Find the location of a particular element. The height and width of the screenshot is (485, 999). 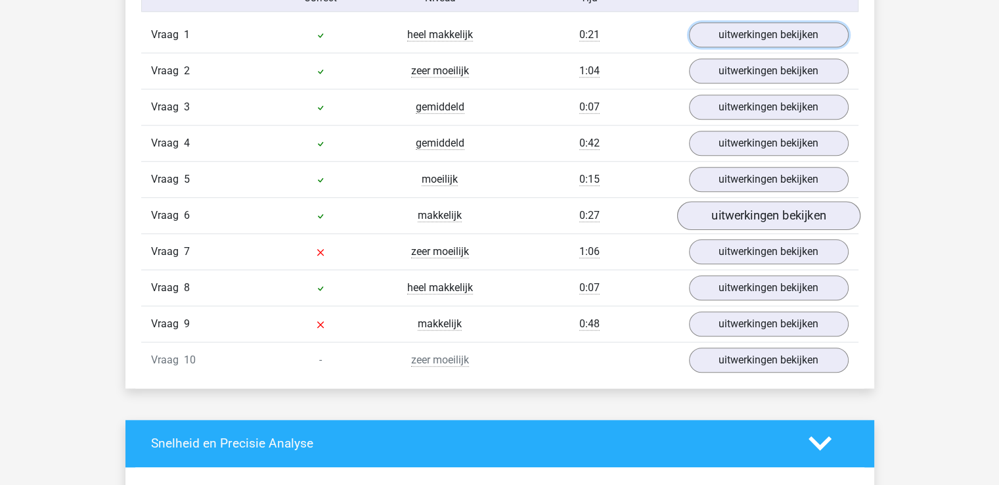

span: 1:06 is located at coordinates (589, 252).